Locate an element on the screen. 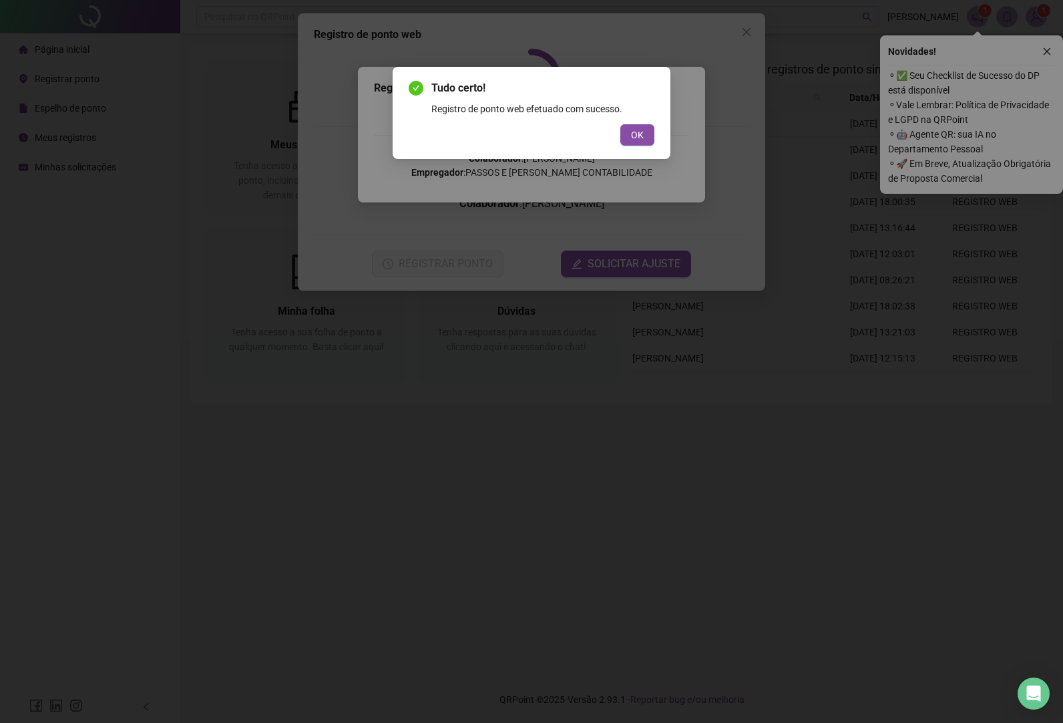 The width and height of the screenshot is (1063, 723). div: Registro de ponto web efetuado com sucesso. is located at coordinates (543, 109).